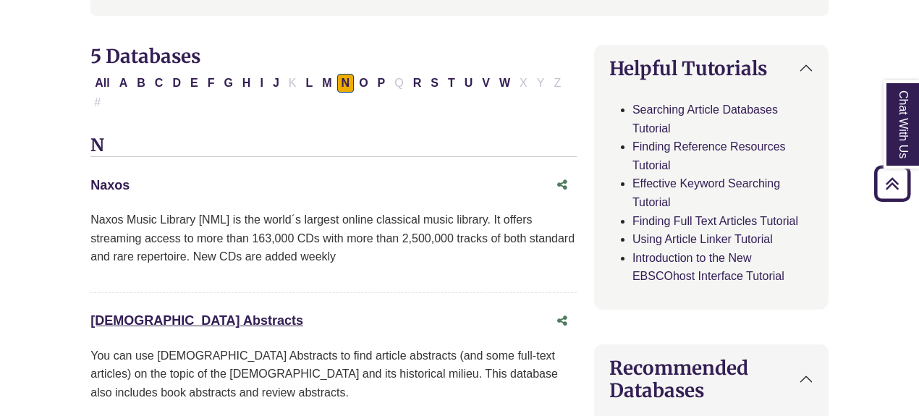  I want to click on button: Filter Results R, so click(417, 83).